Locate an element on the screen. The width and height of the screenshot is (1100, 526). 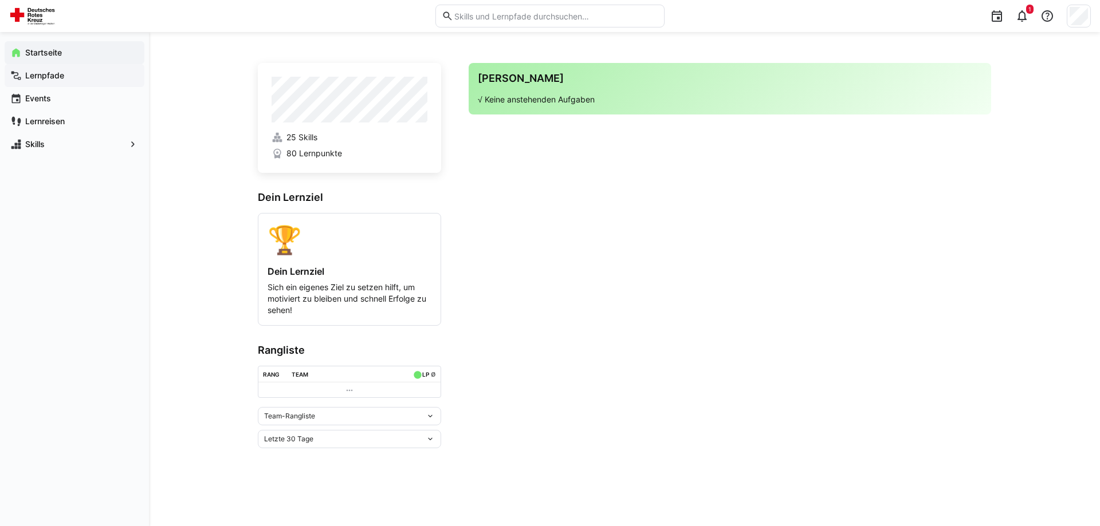
p: Sich ein eigenes Ziel zu setzen hilft, um motiviert zu bleiben und schnell Erfolge zu sehen! is located at coordinates (349, 299).